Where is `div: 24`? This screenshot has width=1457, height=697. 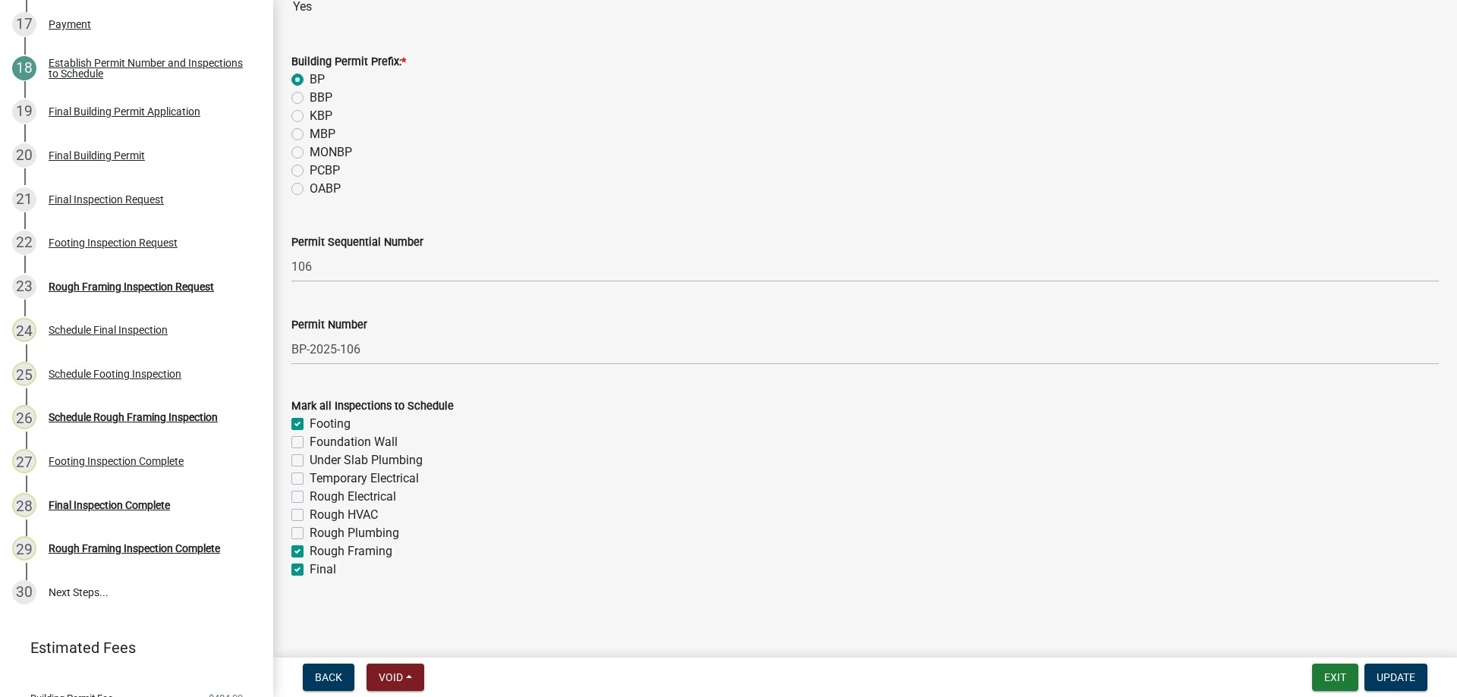 div: 24 is located at coordinates (24, 330).